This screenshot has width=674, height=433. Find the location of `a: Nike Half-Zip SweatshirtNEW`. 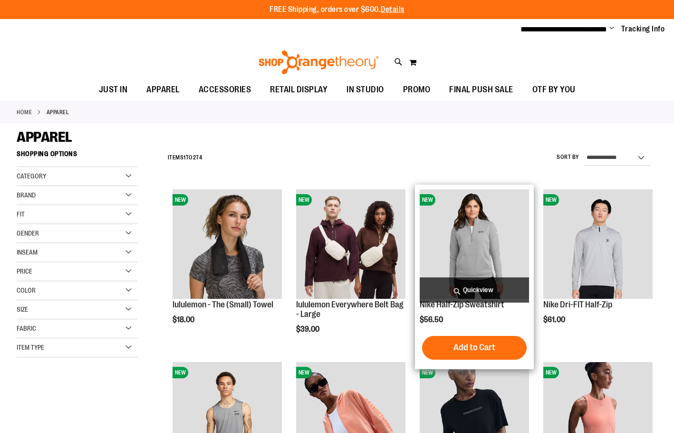

a: Nike Half-Zip SweatshirtNEW is located at coordinates (475, 244).